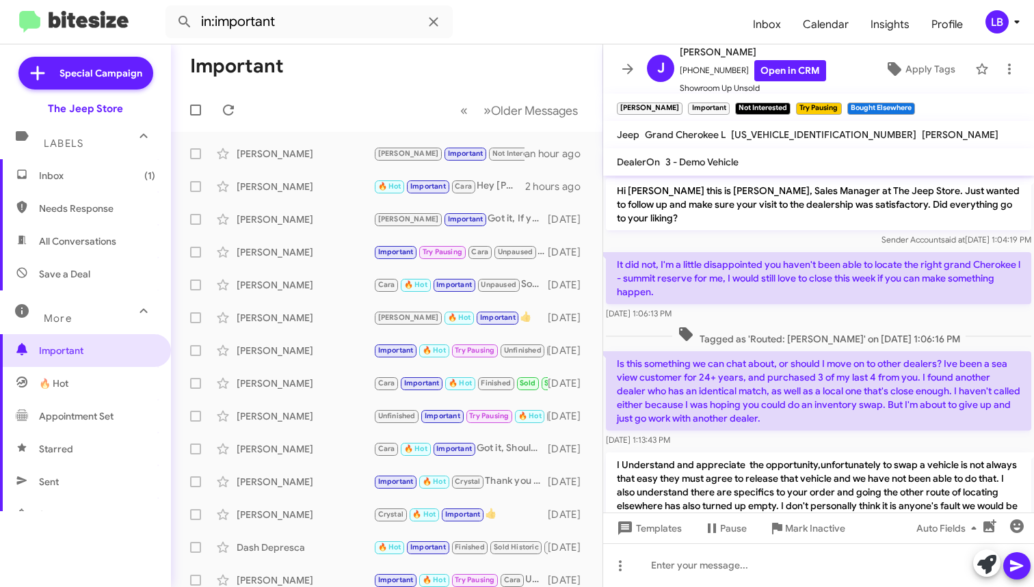 The image size is (1034, 587). Describe the element at coordinates (815, 529) in the screenshot. I see `span: Mark Inactive` at that location.